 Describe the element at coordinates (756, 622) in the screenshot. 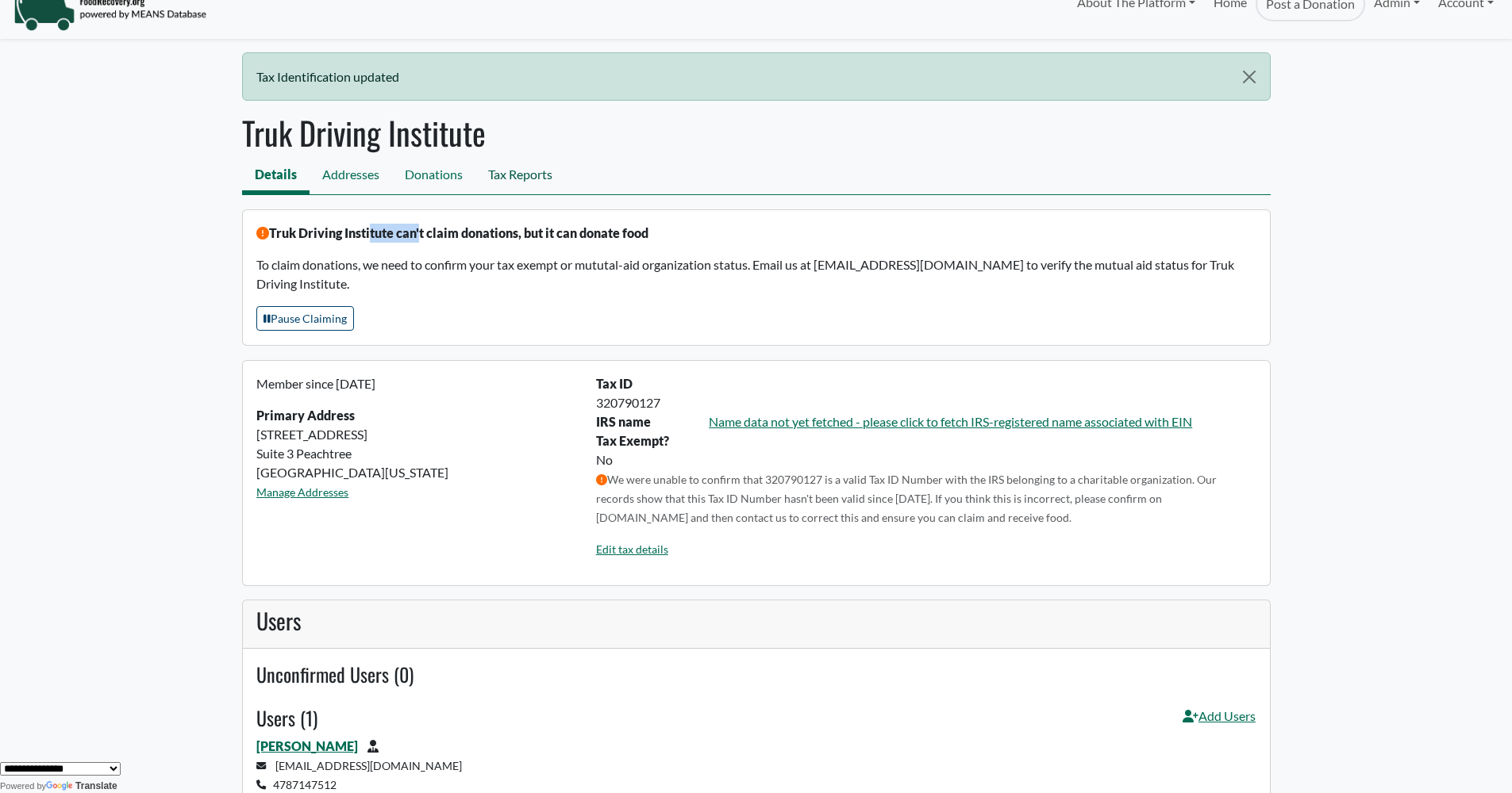

I see `h3: Users` at that location.